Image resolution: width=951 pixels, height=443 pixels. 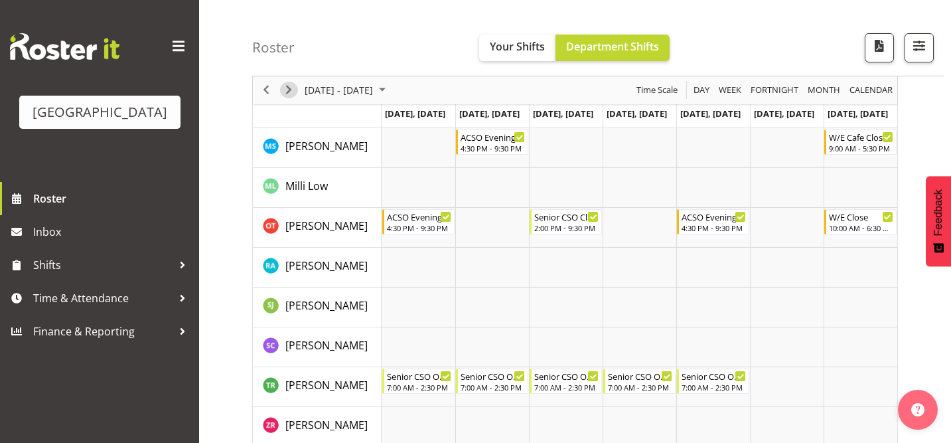 What do you see at coordinates (657, 90) in the screenshot?
I see `button: Time Scale` at bounding box center [657, 90].